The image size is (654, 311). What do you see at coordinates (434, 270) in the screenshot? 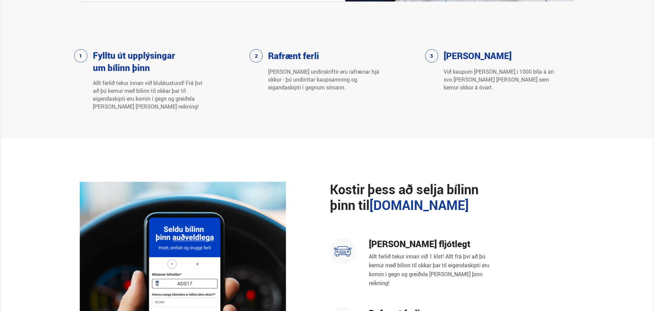
I see `p: Allt ferlið tekur innan við 1 klst! Allt frá því að þú kemur með bílinn til okkar þar til eigenda...` at bounding box center [434, 270].